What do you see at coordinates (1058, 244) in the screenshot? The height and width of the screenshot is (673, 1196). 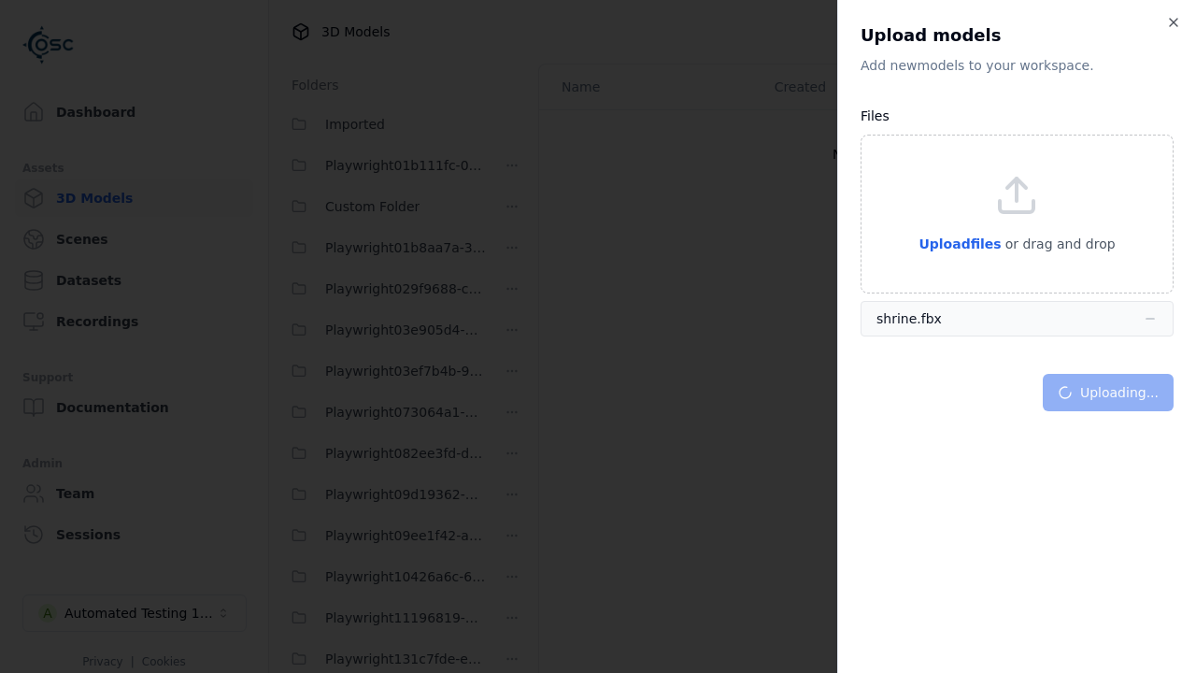 I see `p: or drag and drop` at bounding box center [1058, 244].